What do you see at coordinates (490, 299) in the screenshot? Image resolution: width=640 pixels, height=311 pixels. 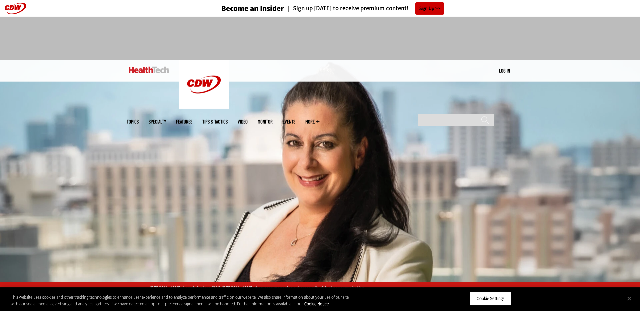 I see `button: Cookie Settings` at bounding box center [490, 299].